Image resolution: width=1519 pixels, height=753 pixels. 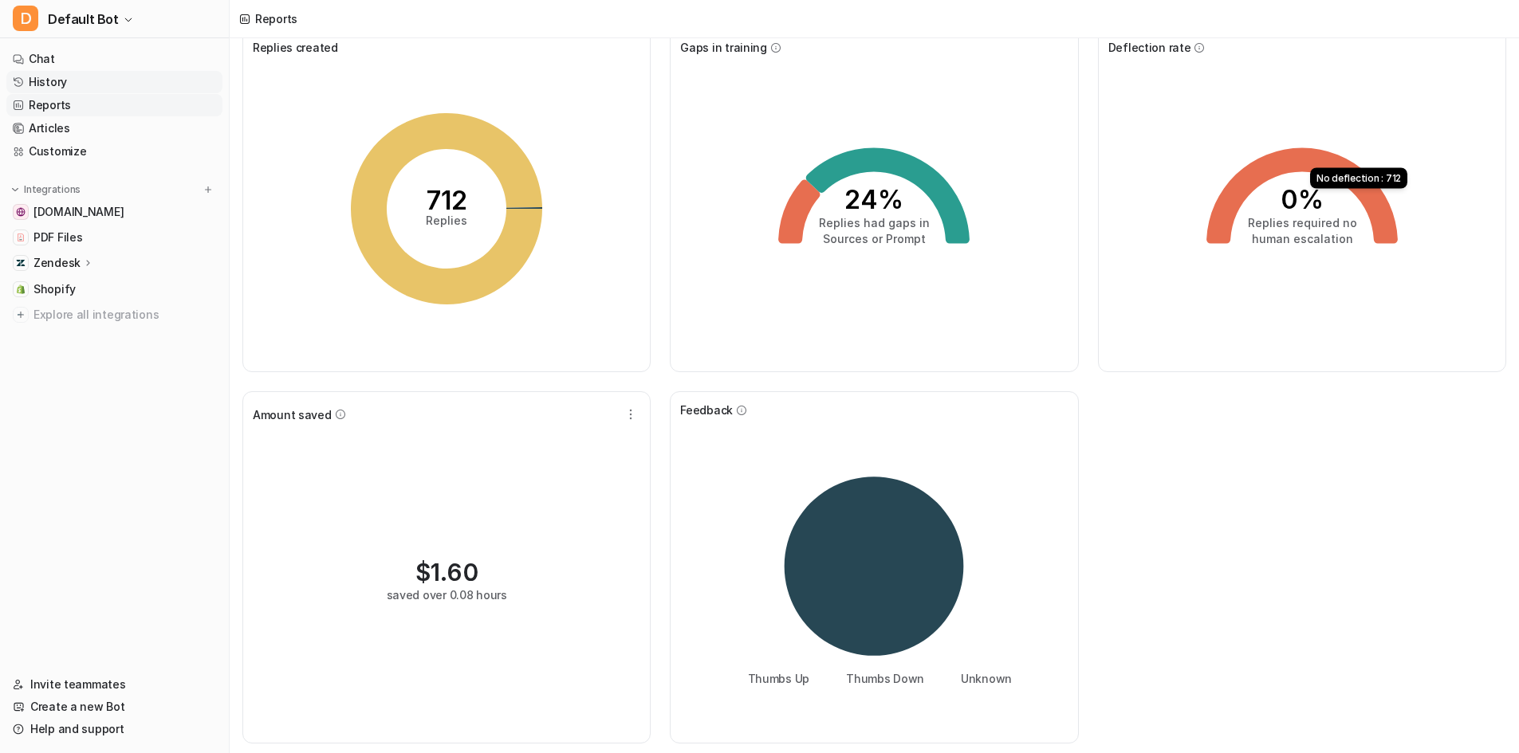 I want to click on span: Replies created, so click(x=295, y=47).